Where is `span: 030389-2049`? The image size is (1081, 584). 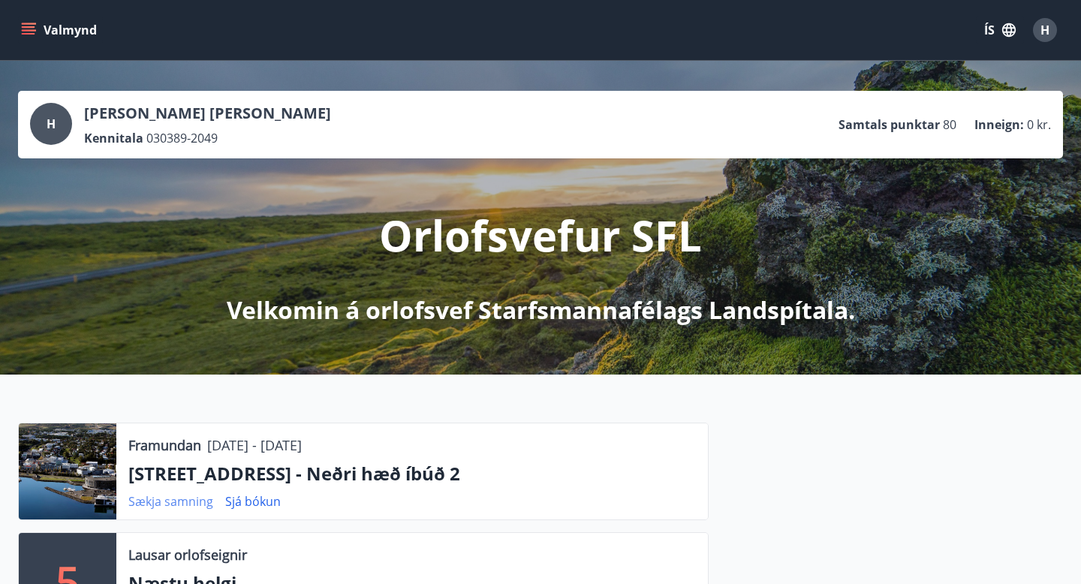 span: 030389-2049 is located at coordinates (182, 138).